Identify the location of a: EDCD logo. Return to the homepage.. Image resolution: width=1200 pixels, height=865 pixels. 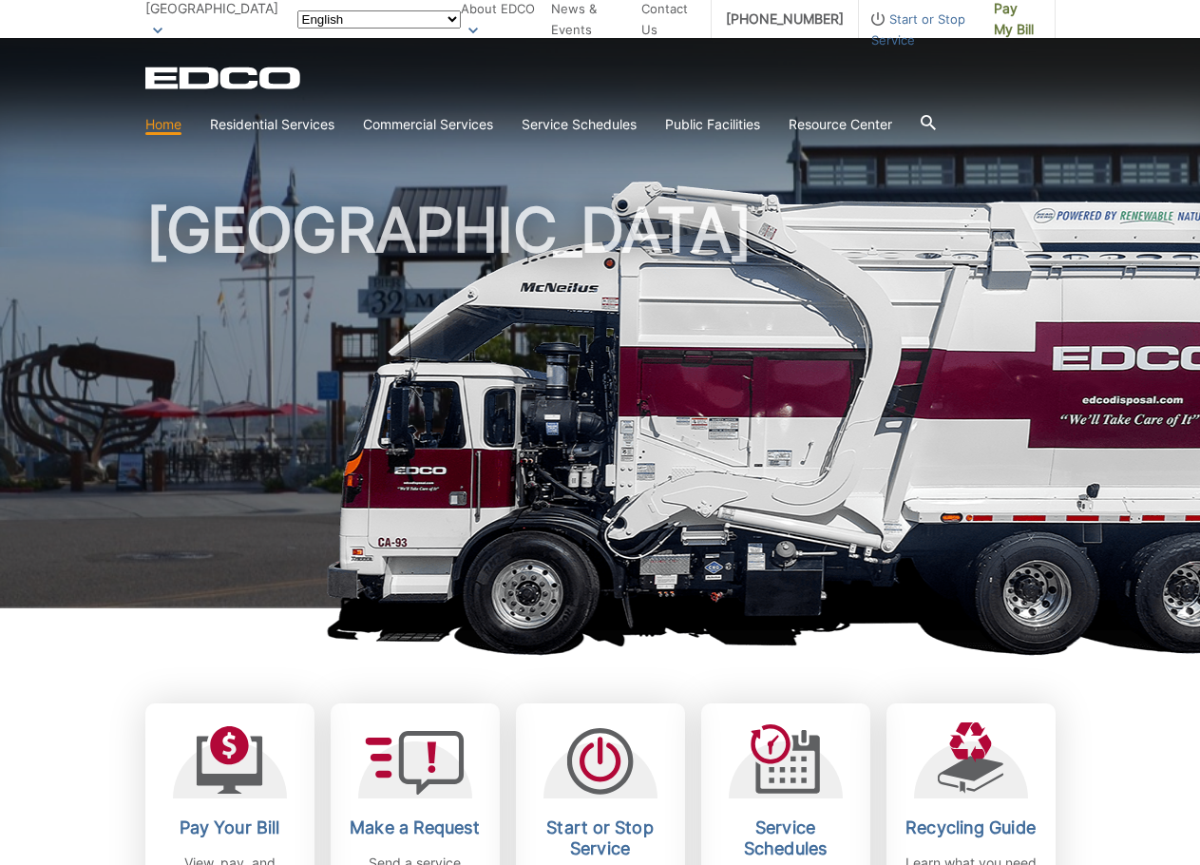
(224, 78).